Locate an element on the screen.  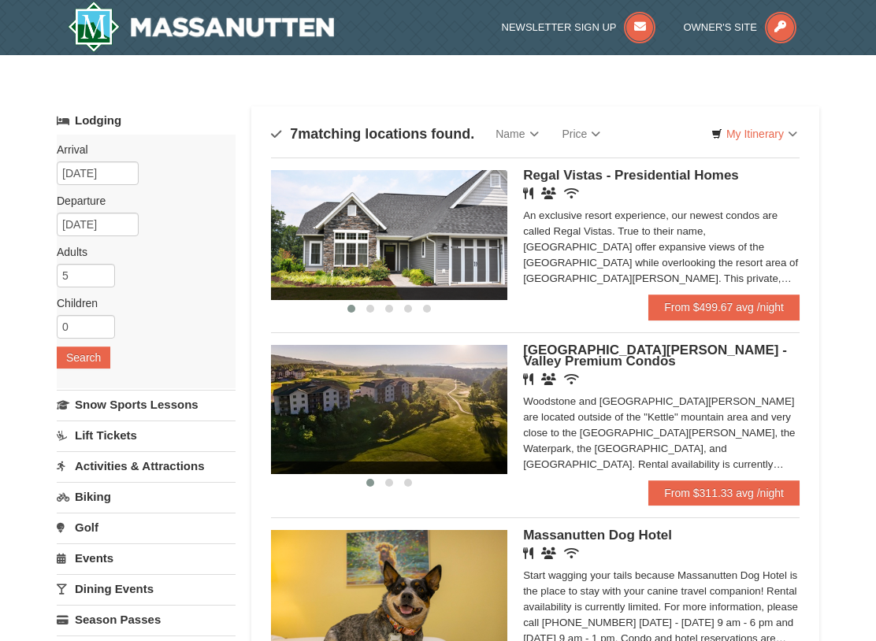
a: Events is located at coordinates (146, 558).